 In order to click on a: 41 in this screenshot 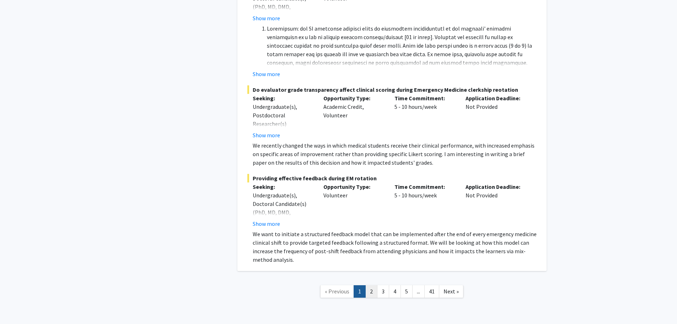, I will do `click(432, 291)`.